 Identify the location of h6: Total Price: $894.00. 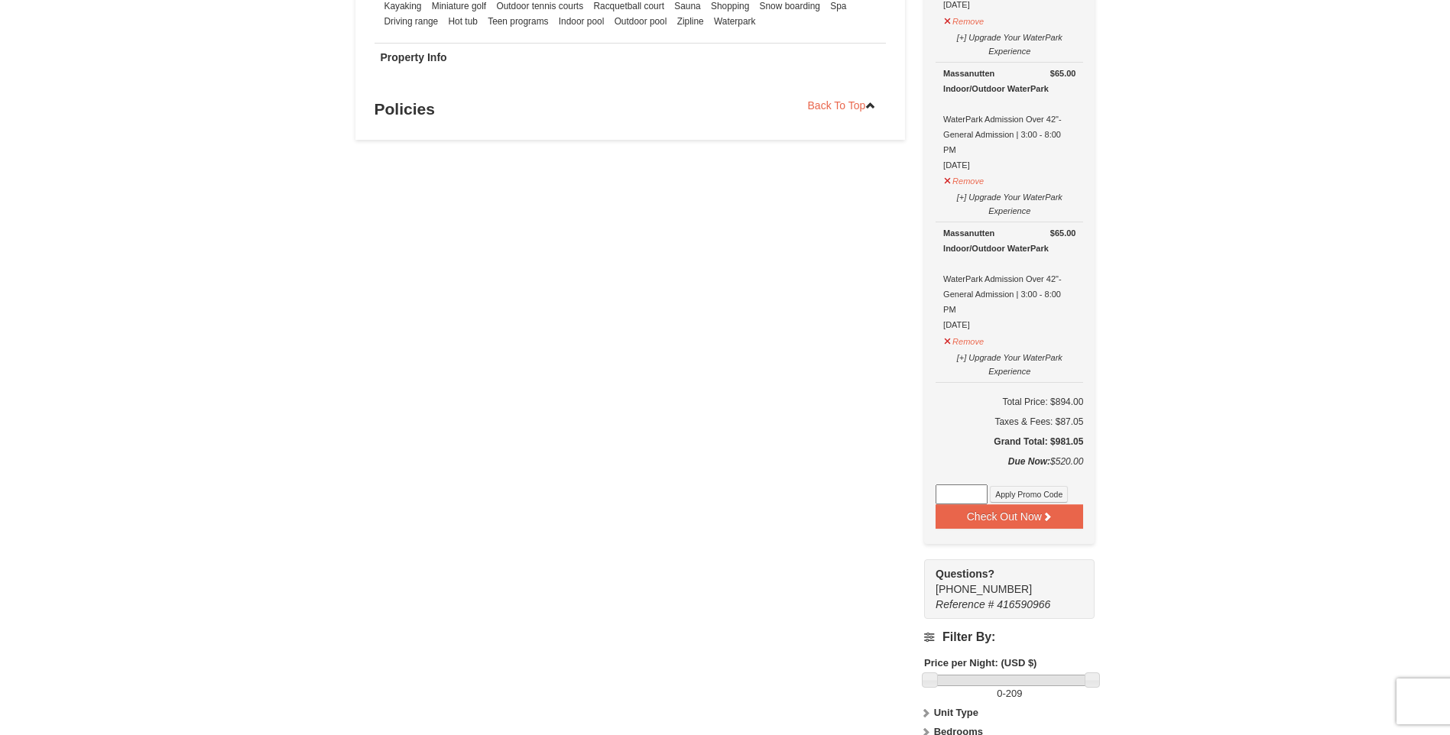
(1009, 402).